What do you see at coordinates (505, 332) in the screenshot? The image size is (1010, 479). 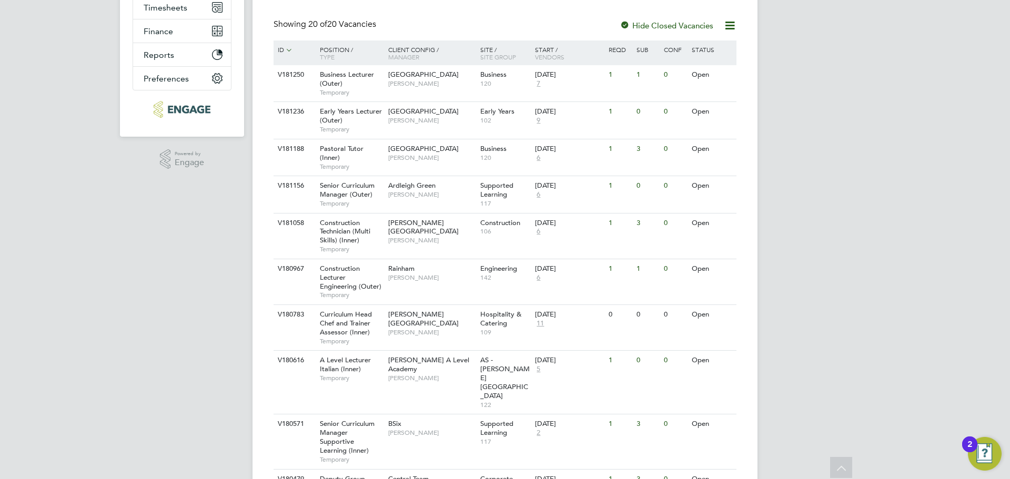 I see `span: 109` at bounding box center [505, 332].